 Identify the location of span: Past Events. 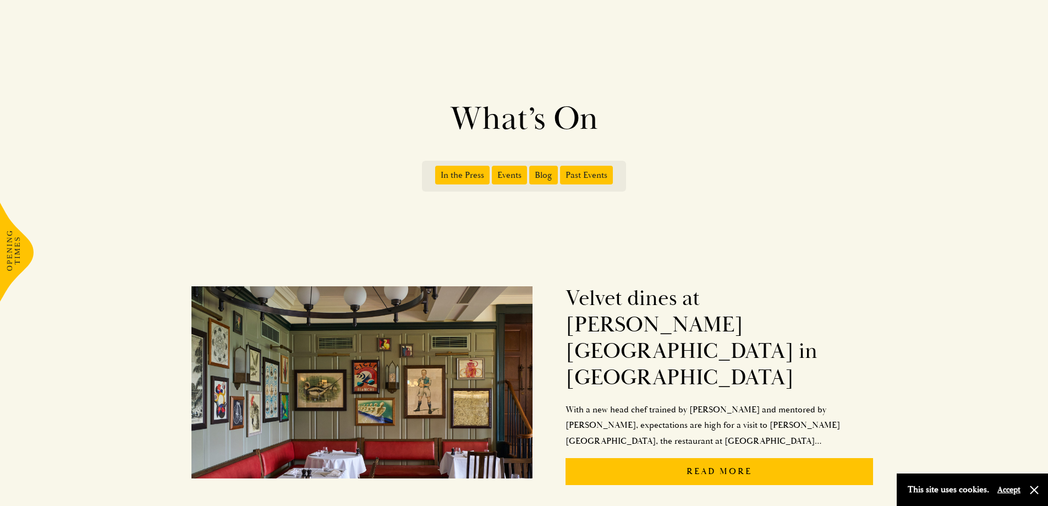
(586, 175).